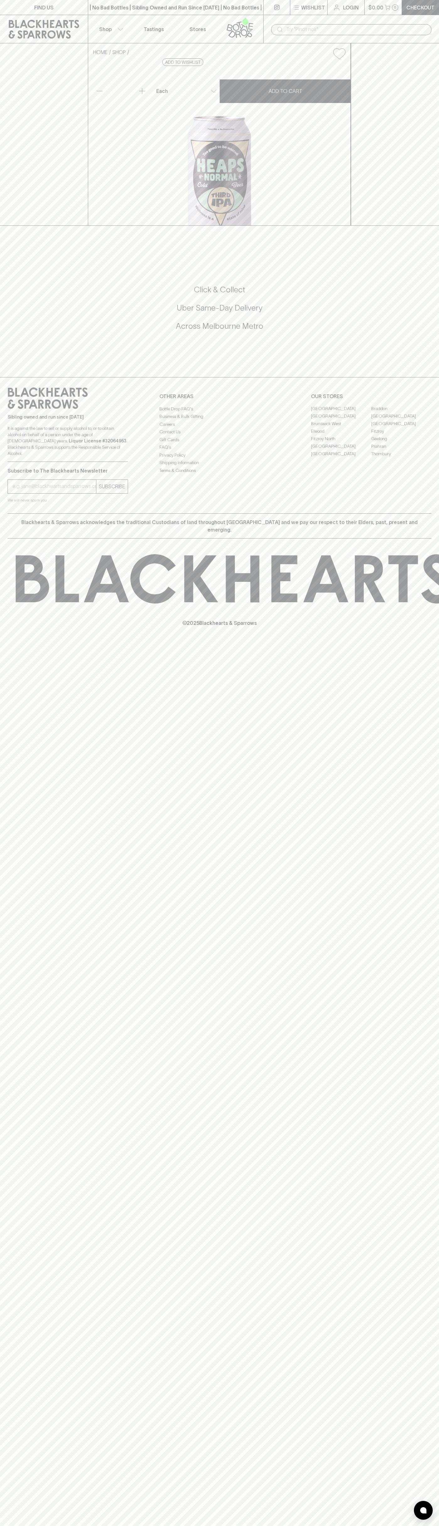  What do you see at coordinates (341, 431) in the screenshot?
I see `a: Elwood` at bounding box center [341, 431].